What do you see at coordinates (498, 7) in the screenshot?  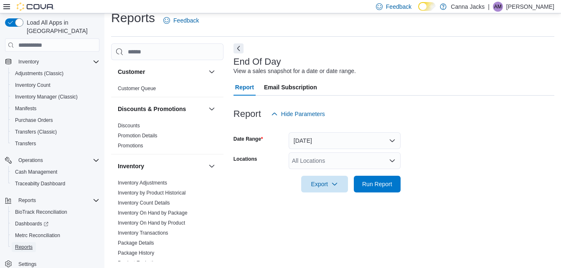 I see `span: AM` at bounding box center [498, 7].